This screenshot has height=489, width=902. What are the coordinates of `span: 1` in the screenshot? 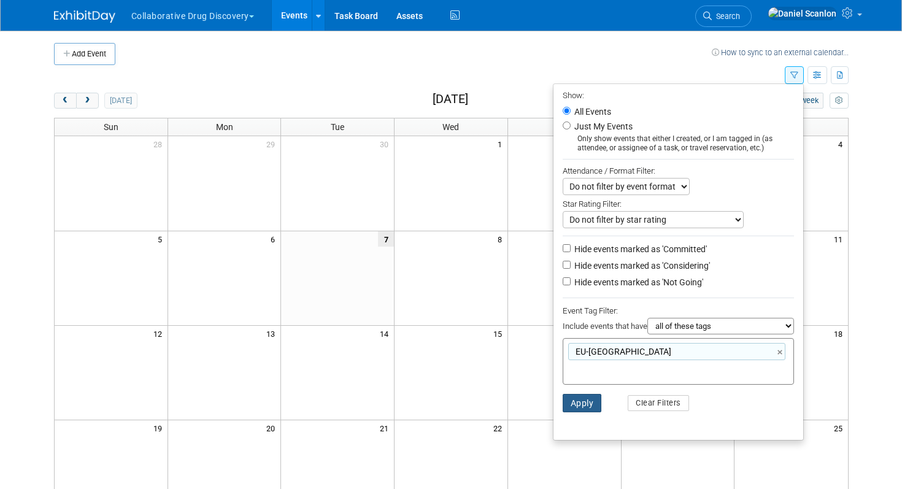 It's located at (502, 144).